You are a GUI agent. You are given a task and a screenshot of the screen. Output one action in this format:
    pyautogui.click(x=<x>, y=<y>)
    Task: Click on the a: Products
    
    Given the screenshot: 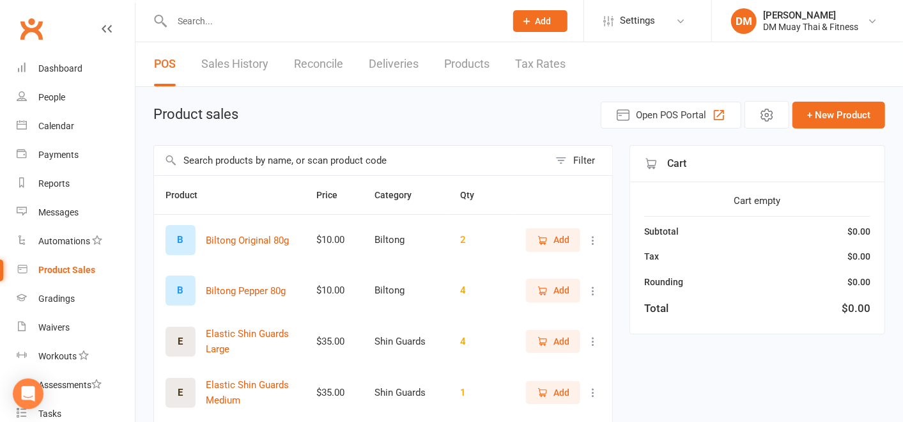 What is the action you would take?
    pyautogui.click(x=467, y=64)
    